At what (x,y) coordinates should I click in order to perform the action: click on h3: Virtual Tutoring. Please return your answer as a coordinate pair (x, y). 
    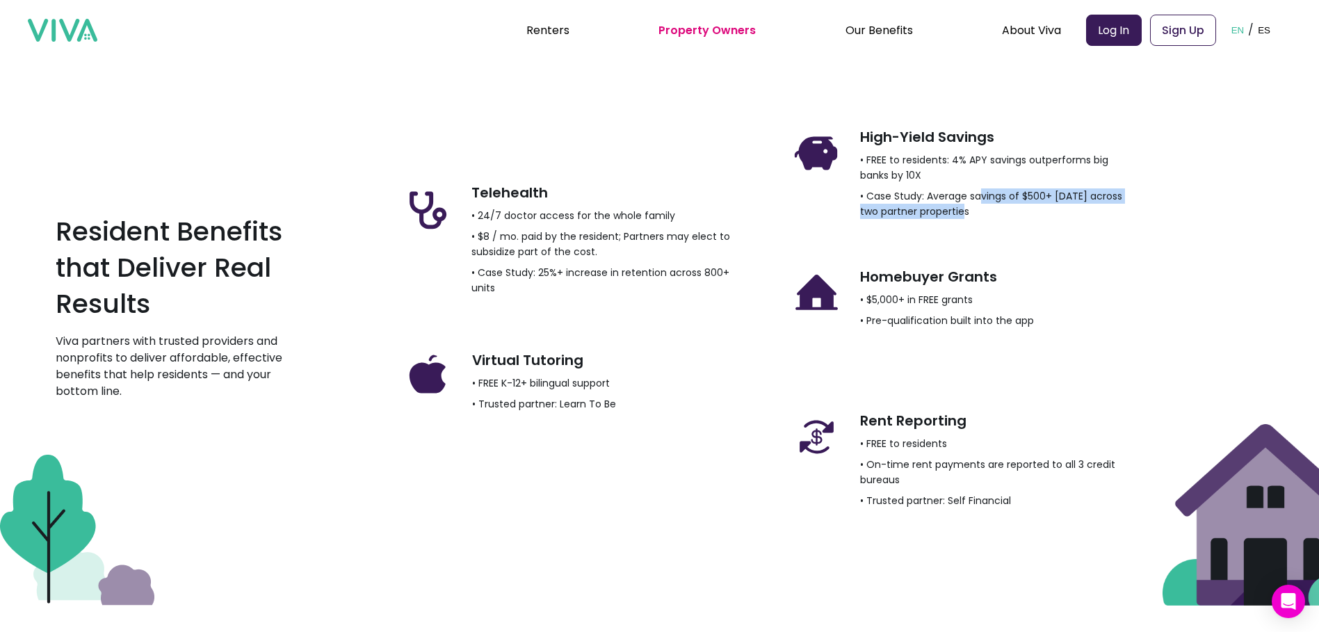
    Looking at the image, I should click on (528, 360).